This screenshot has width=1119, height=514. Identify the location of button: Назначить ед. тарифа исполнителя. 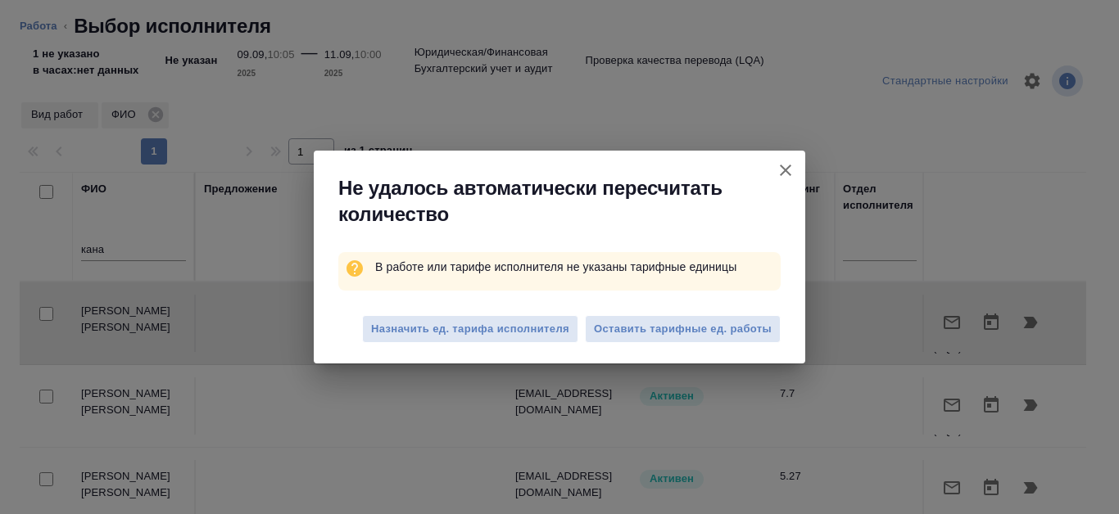
(470, 329).